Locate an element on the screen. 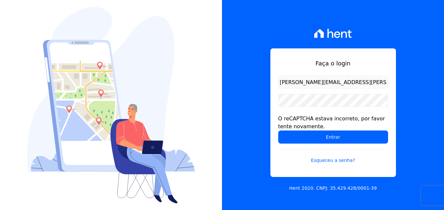 The image size is (444, 210). p: Hent 2020. CNPJ: 35.429.428/0001-39 is located at coordinates (333, 188).